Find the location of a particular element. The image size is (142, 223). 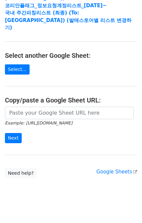

input: Paste your Google Sheet URL here is located at coordinates (69, 113).